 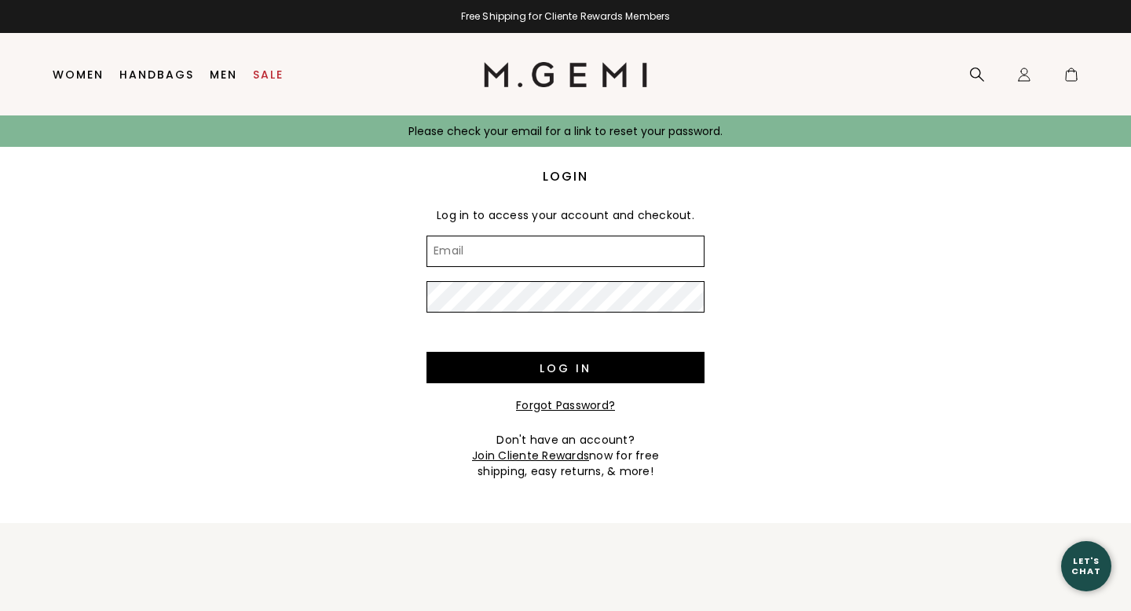 What do you see at coordinates (268, 75) in the screenshot?
I see `a: Sale` at bounding box center [268, 75].